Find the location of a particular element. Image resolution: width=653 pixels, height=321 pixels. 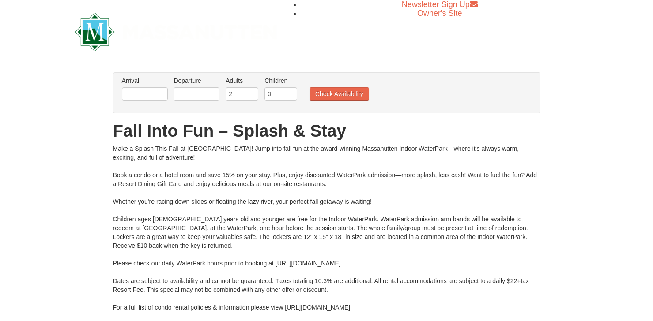

a: Owner's Site is located at coordinates (439, 13).